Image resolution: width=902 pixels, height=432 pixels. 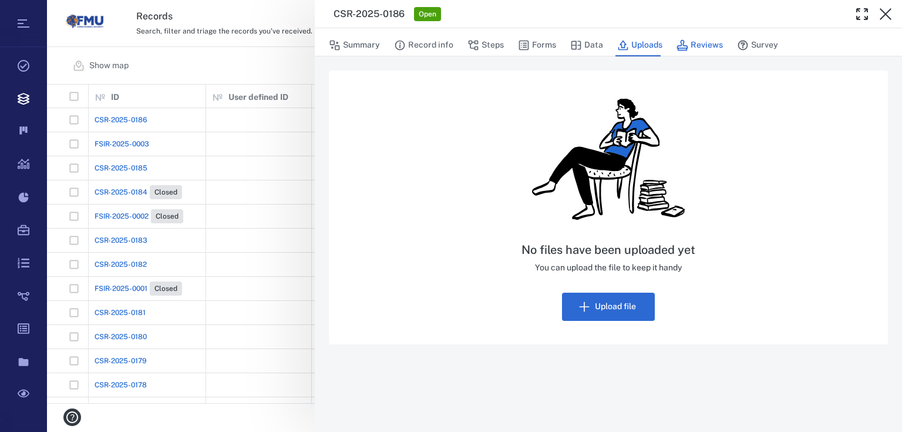 What do you see at coordinates (862, 14) in the screenshot?
I see `button: Toggle Fullscreen` at bounding box center [862, 14].